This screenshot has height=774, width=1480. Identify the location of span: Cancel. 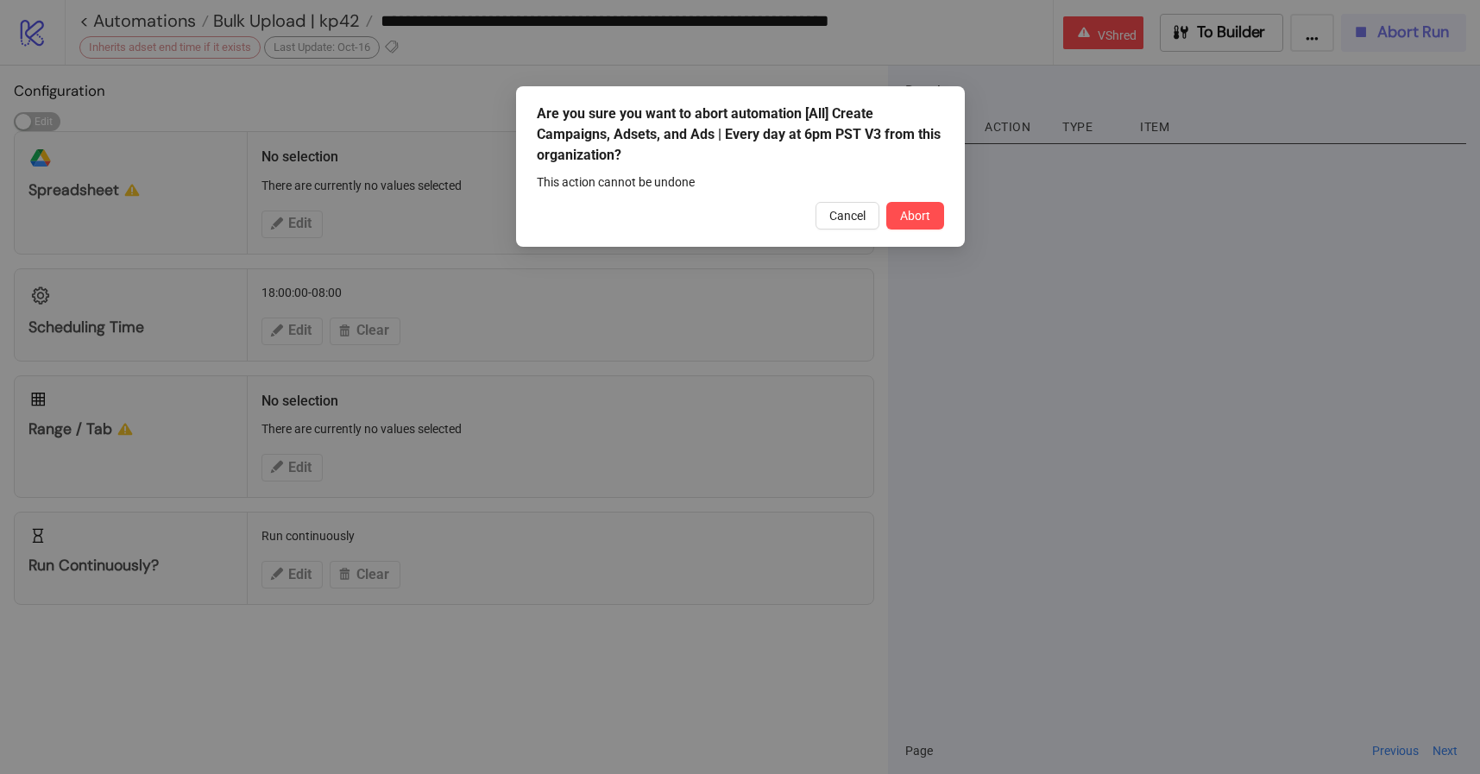
(848, 216).